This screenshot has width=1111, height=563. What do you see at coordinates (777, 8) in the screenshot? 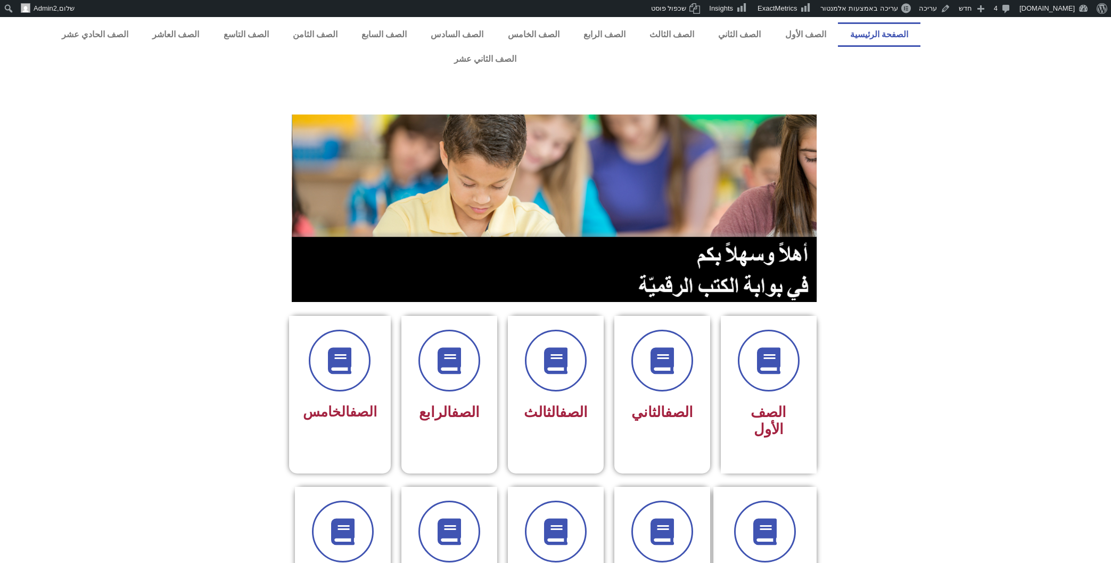
I see `span: ExactMetrics` at bounding box center [777, 8].